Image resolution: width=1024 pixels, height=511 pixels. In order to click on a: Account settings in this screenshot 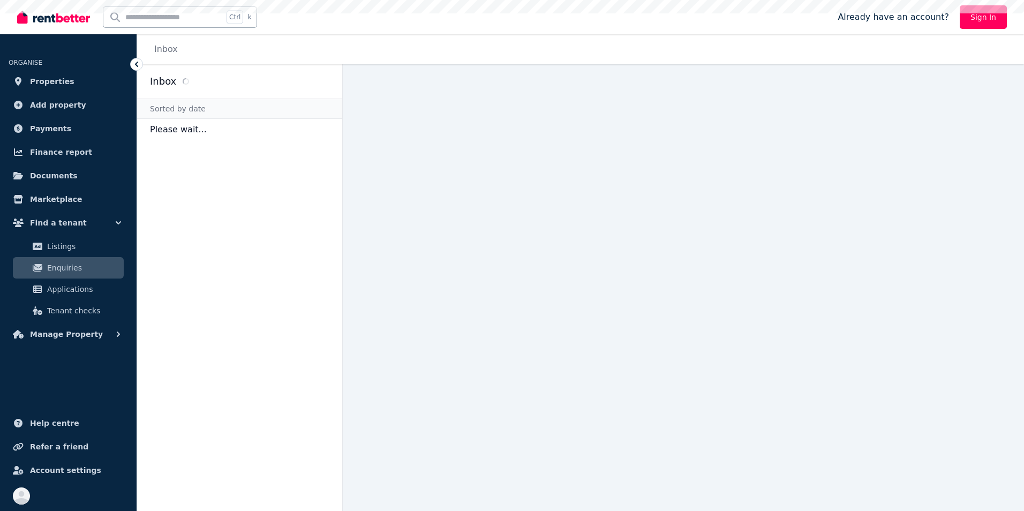, I will do `click(68, 470)`.